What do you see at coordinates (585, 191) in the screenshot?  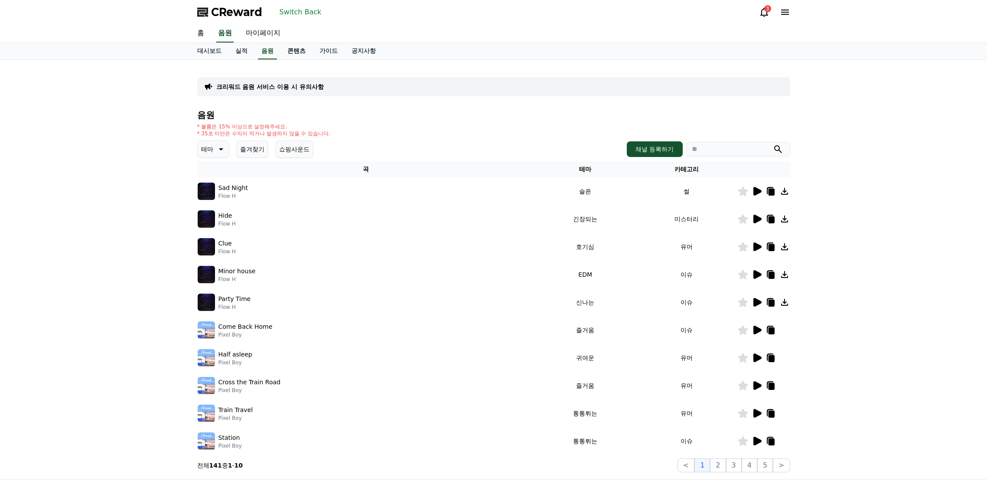 I see `td: 슬픈` at bounding box center [585, 191].